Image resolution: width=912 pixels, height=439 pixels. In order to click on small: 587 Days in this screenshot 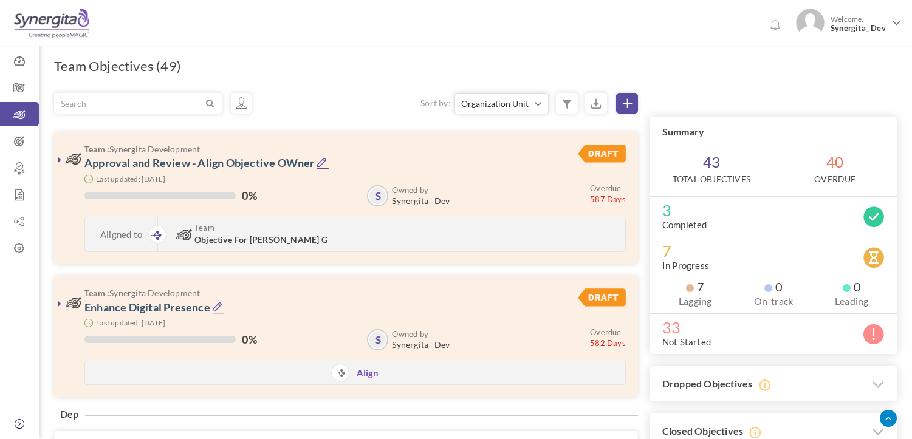, I will do `click(608, 194)`.